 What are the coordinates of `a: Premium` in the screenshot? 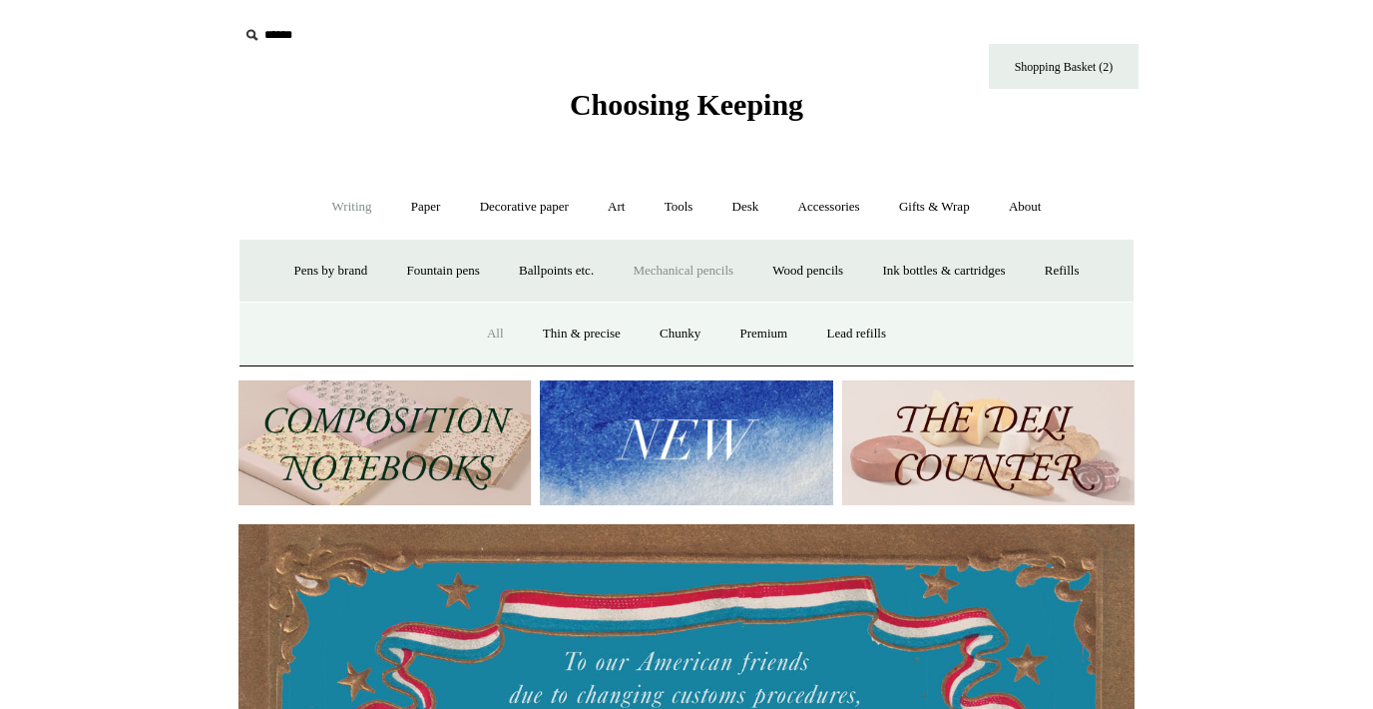 It's located at (765, 333).